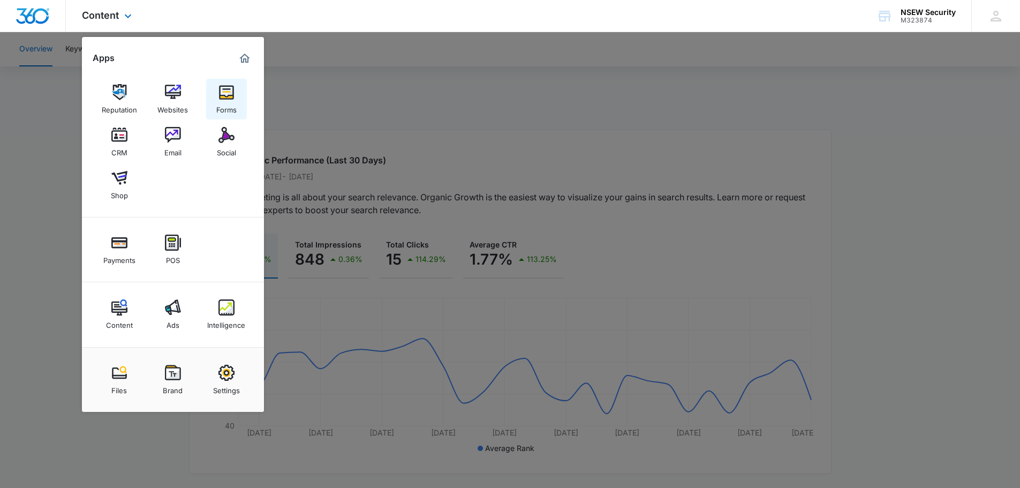 This screenshot has height=488, width=1020. What do you see at coordinates (226, 388) in the screenshot?
I see `div: Settings` at bounding box center [226, 388].